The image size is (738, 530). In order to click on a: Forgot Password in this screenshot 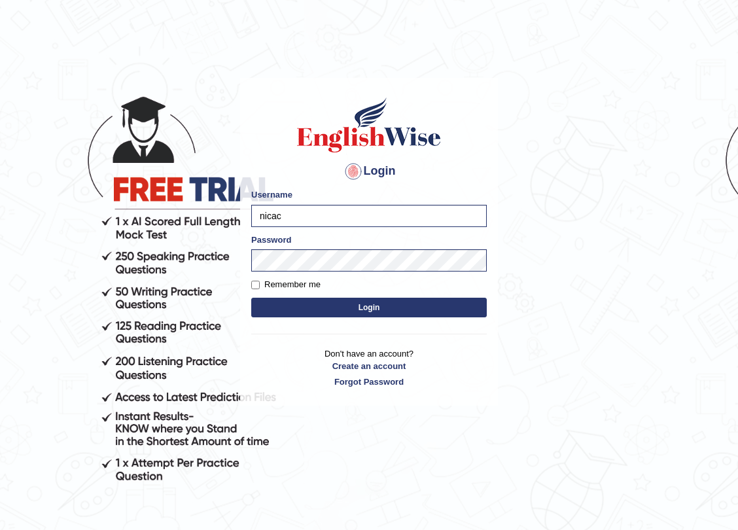, I will do `click(369, 381)`.